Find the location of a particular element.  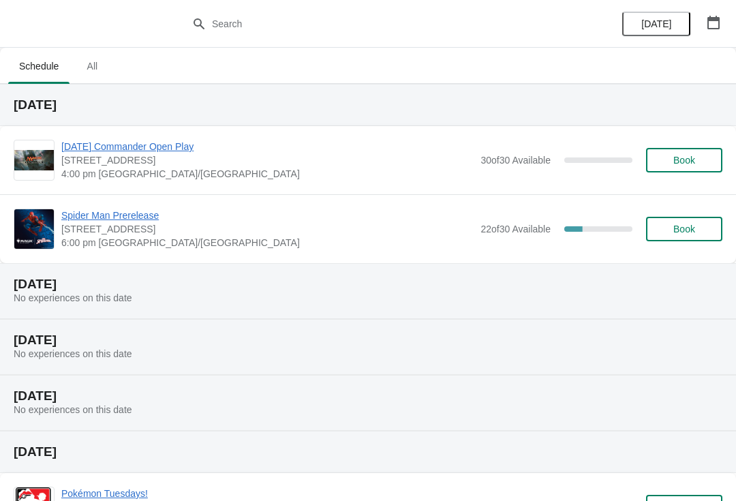

span: All is located at coordinates (92, 66).